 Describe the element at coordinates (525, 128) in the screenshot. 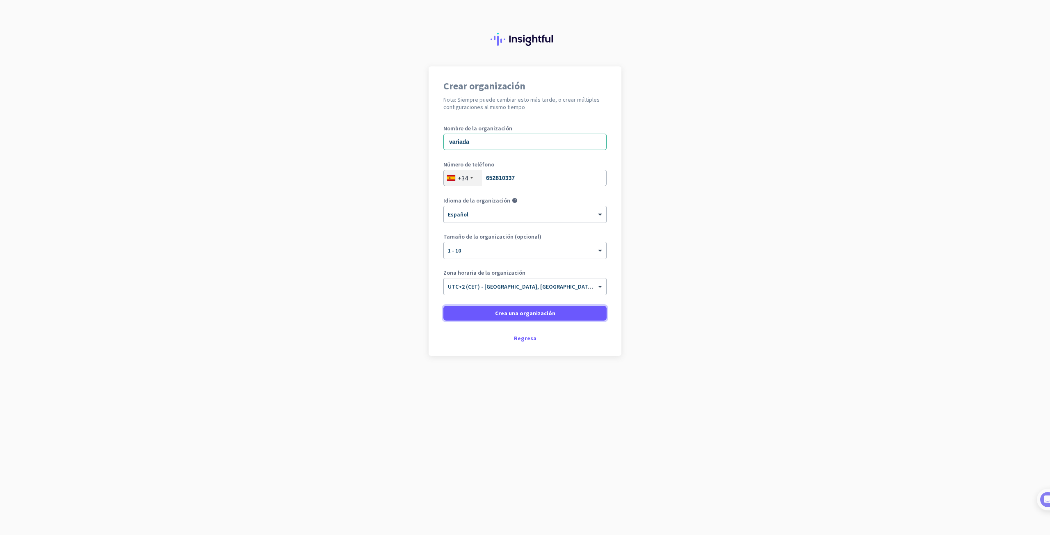

I see `label: Nombre de la organización` at that location.